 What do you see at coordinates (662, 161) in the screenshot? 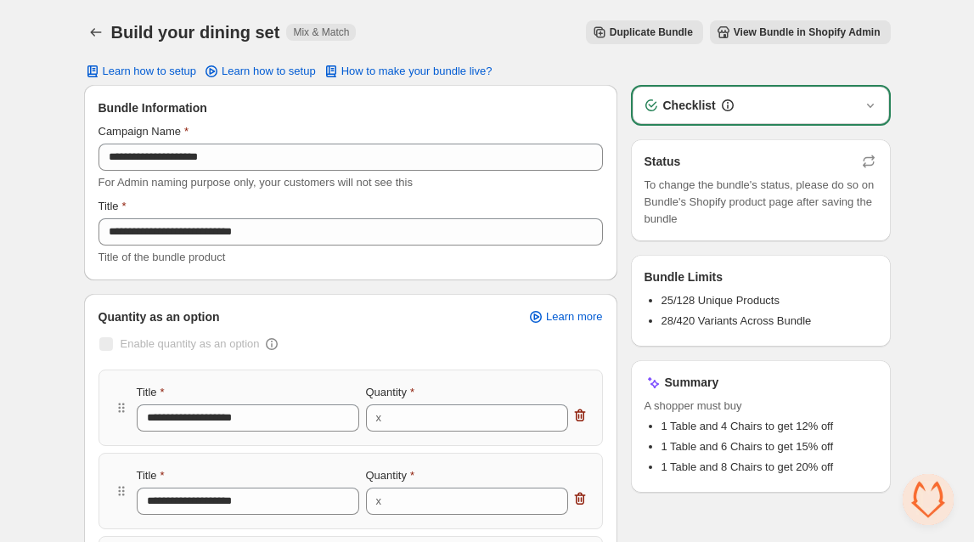
I see `h3: Status` at bounding box center [662, 161].